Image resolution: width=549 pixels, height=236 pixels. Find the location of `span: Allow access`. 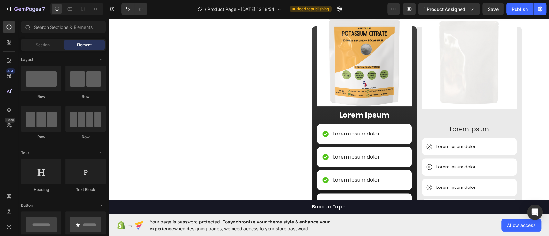

span: Allow access is located at coordinates (521, 225).